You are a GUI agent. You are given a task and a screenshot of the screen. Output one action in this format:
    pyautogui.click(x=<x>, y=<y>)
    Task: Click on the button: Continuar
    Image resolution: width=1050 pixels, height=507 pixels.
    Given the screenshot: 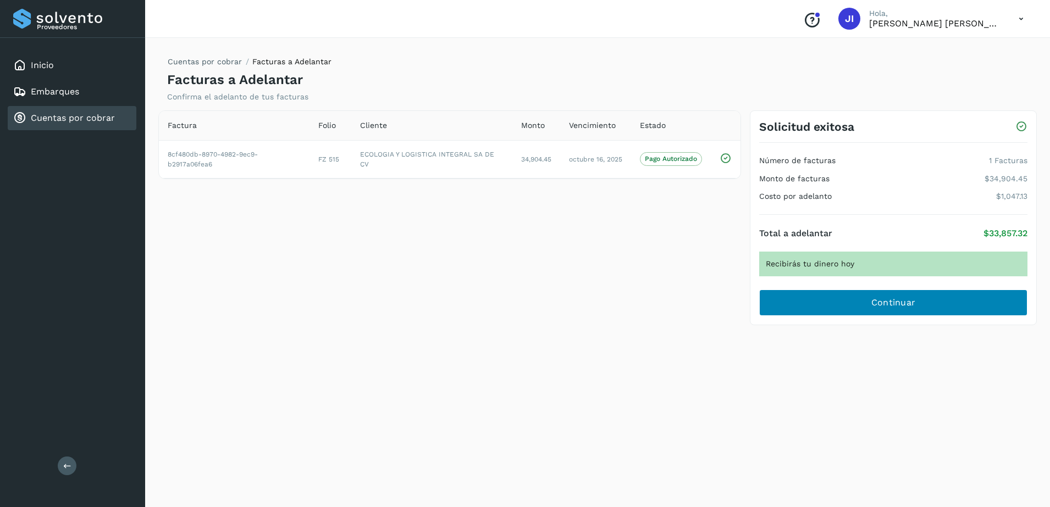 What is the action you would take?
    pyautogui.click(x=893, y=303)
    